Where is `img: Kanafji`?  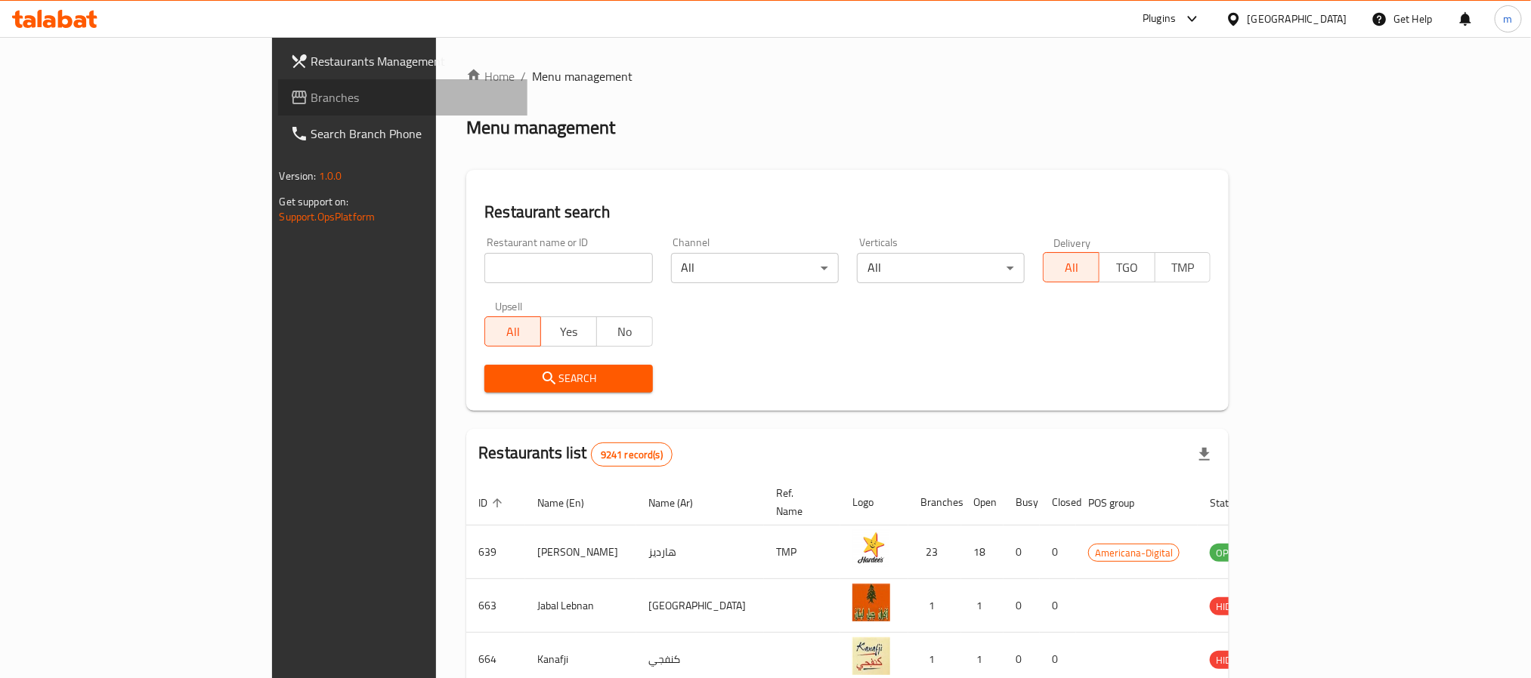
img: Kanafji is located at coordinates (871, 657).